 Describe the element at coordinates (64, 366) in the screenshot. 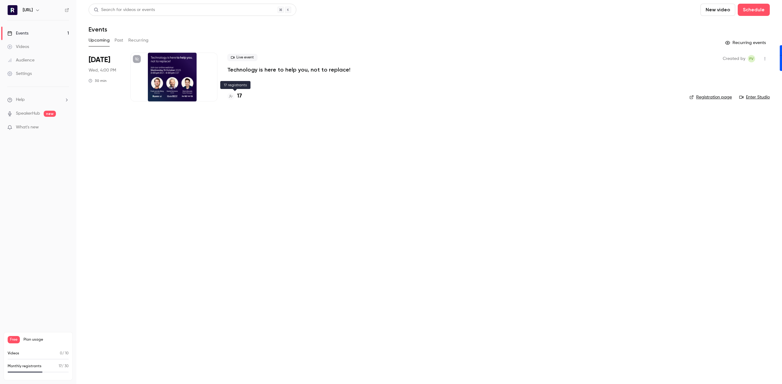

I see `p: / 30` at that location.